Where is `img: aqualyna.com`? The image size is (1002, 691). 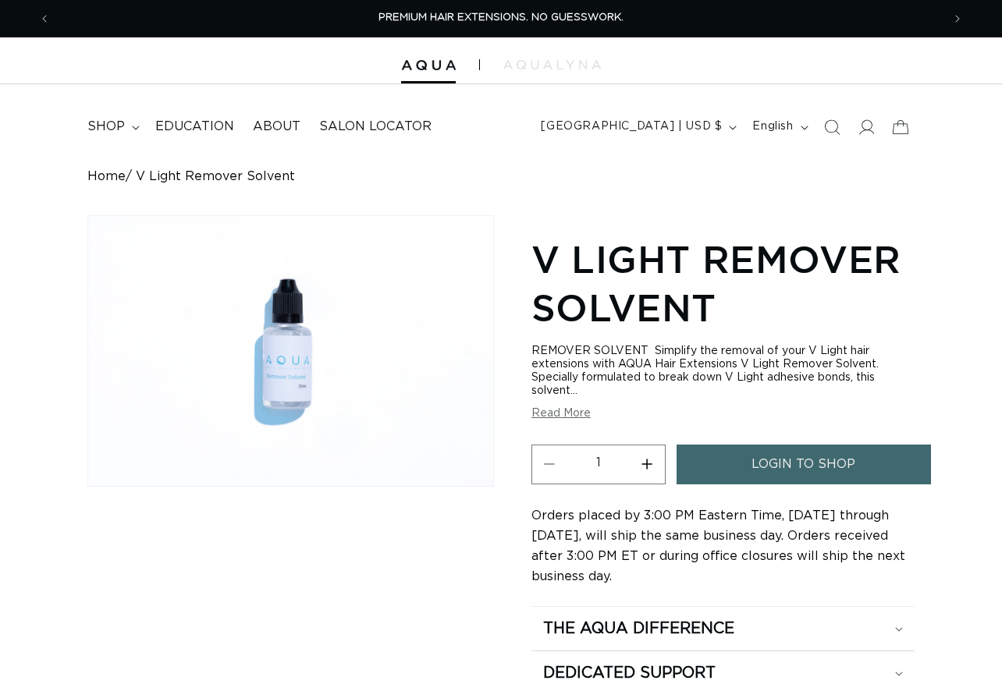
img: aqualyna.com is located at coordinates (552, 65).